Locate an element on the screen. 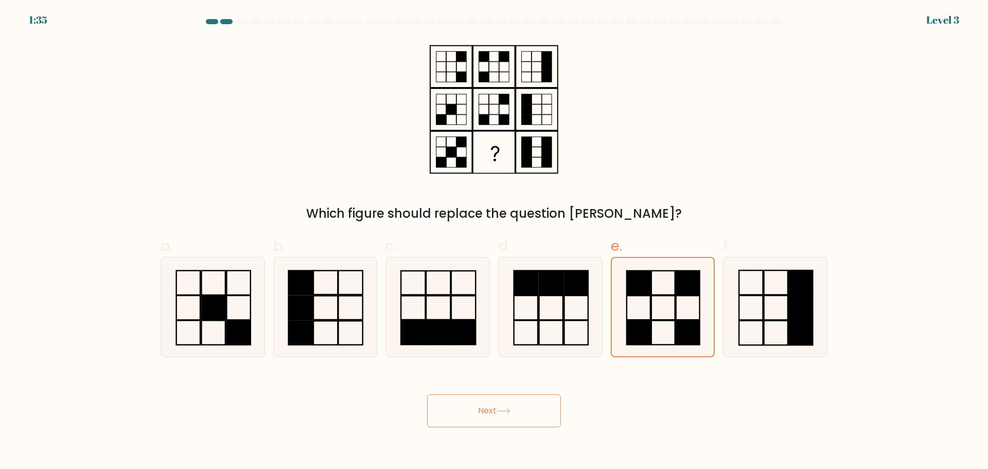 The height and width of the screenshot is (469, 988). span: a. is located at coordinates (167, 245).